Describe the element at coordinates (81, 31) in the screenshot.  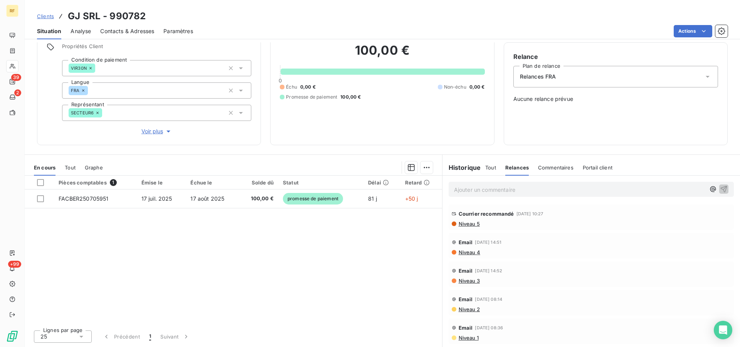
I see `span: Analyse` at that location.